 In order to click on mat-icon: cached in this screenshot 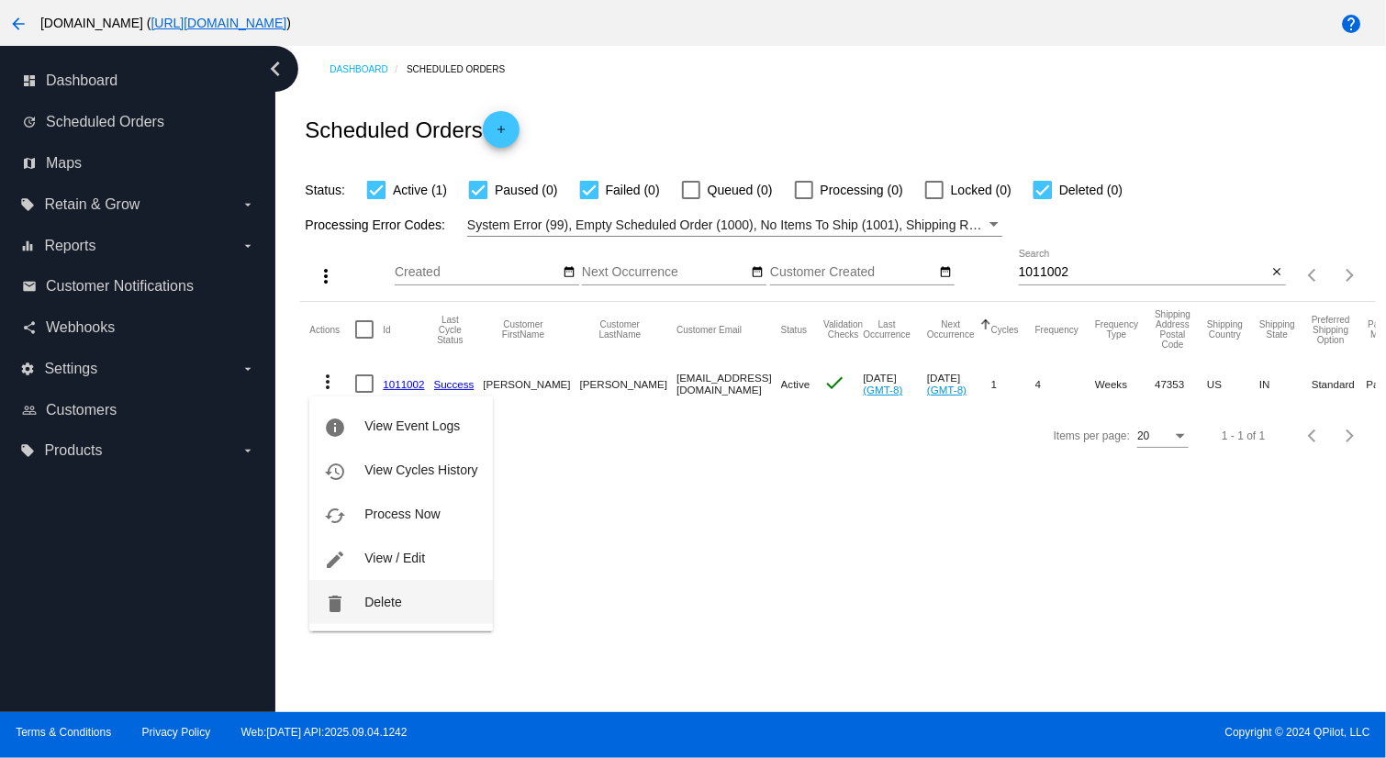, I will do `click(335, 516)`.